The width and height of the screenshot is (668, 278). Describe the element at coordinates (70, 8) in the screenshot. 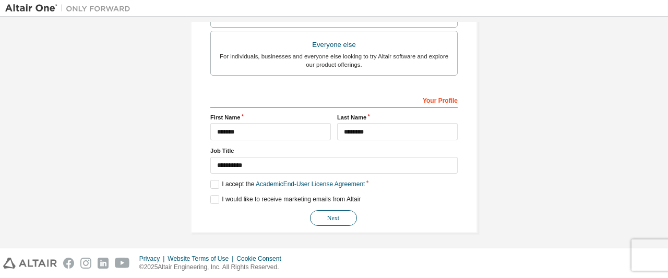

I see `img: Altair One` at that location.